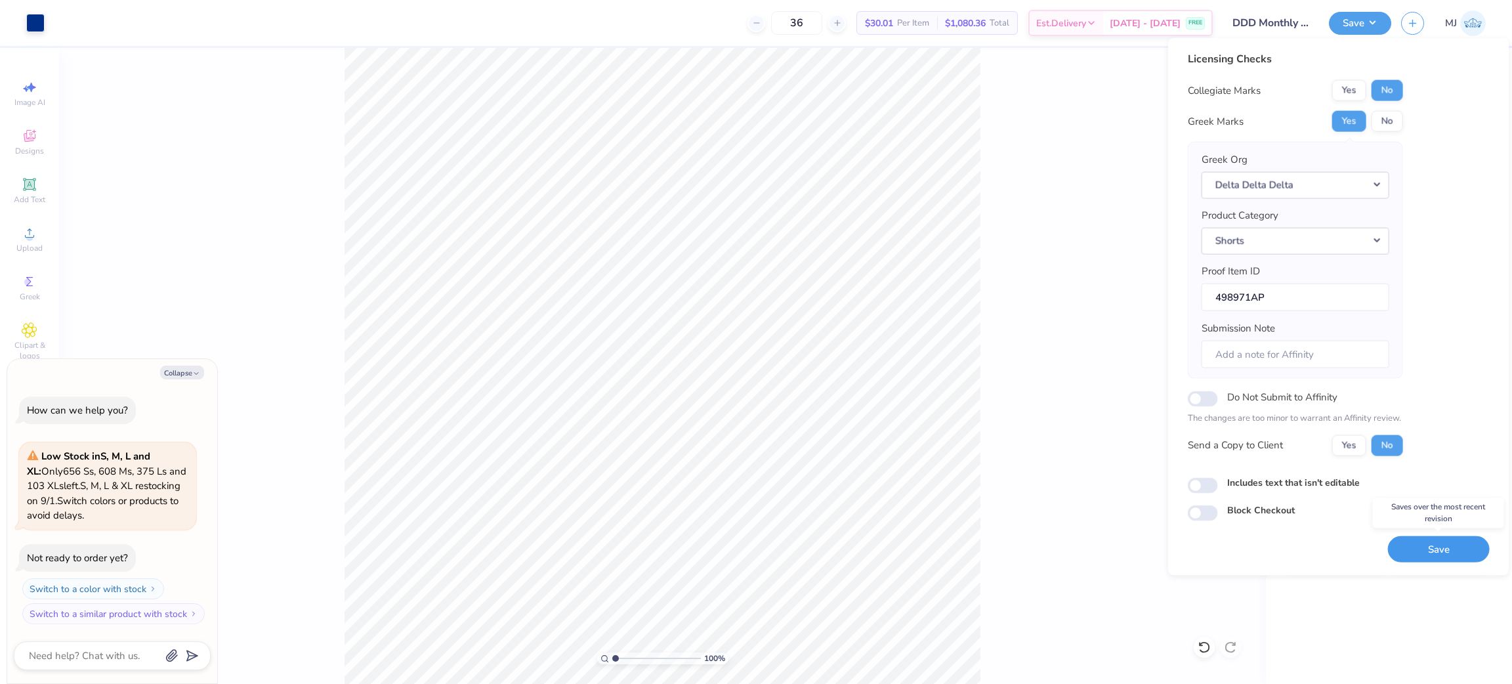  I want to click on label: Proof Item ID, so click(1231, 271).